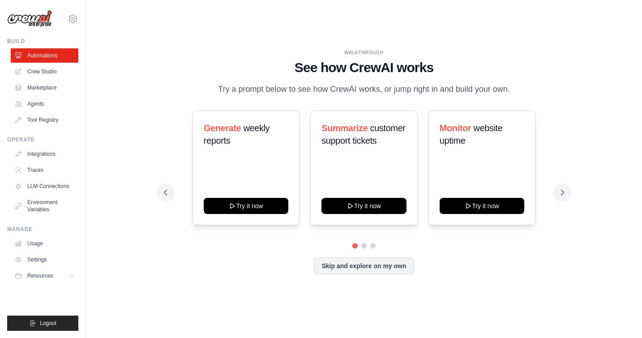 The height and width of the screenshot is (338, 642). Describe the element at coordinates (30, 19) in the screenshot. I see `img: Logo` at that location.